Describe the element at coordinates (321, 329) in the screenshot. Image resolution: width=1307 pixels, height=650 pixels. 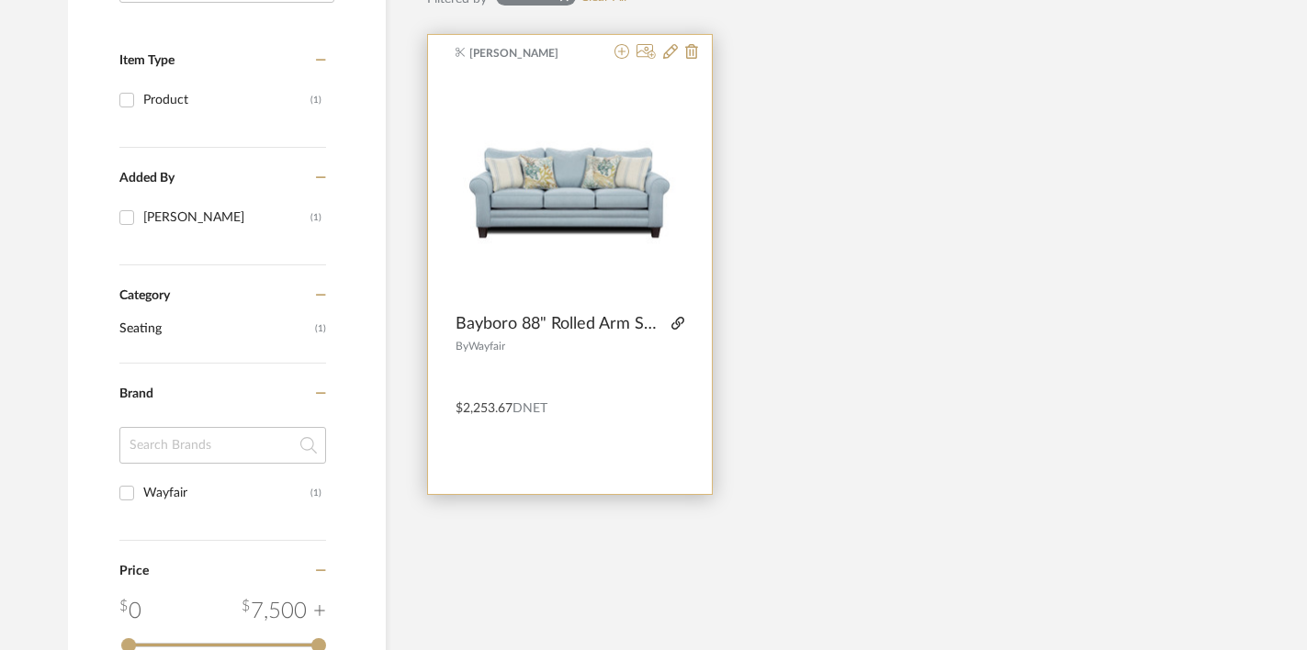
I see `span: (1)` at that location.